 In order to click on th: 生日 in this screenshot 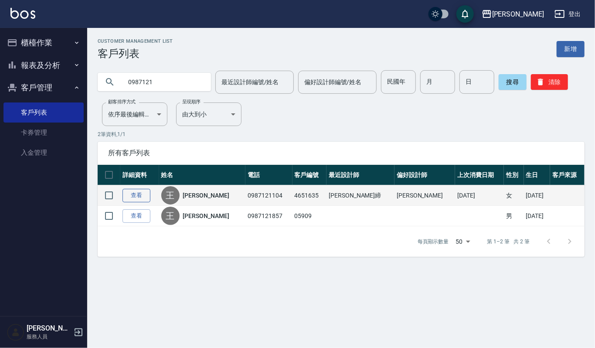, I will do `click(537, 175)`.